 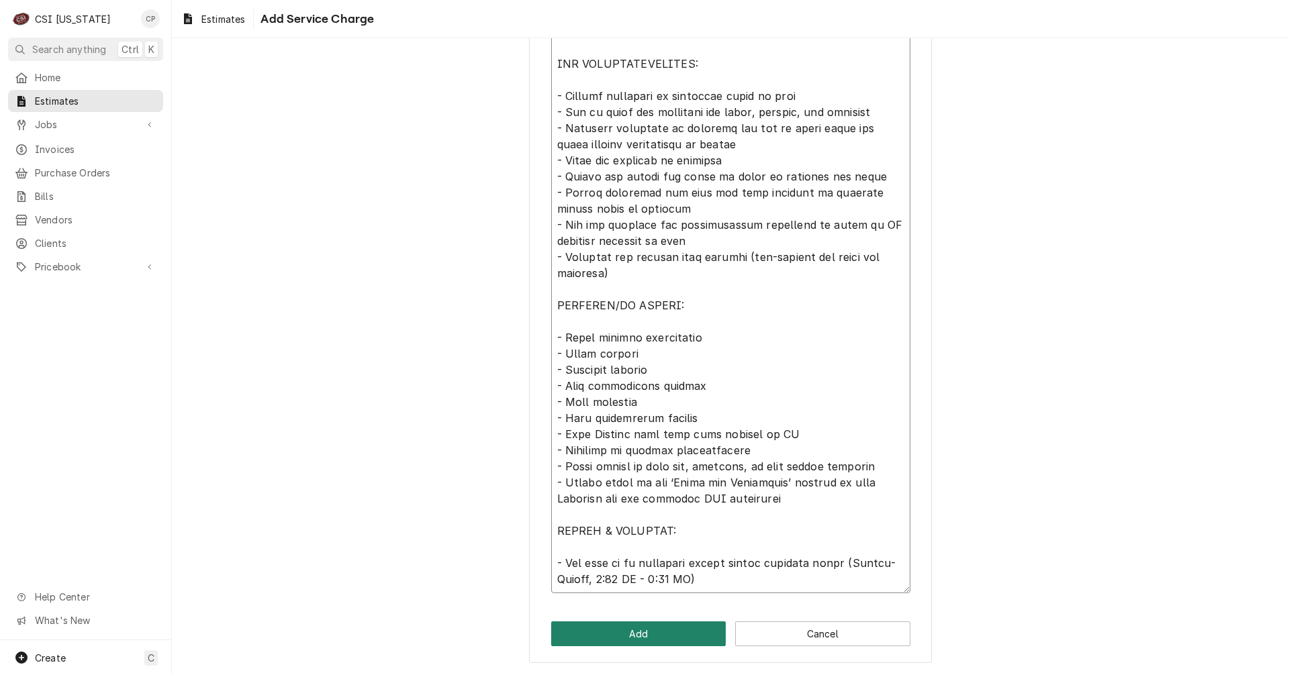 I want to click on a: Purchase Orders, so click(x=85, y=173).